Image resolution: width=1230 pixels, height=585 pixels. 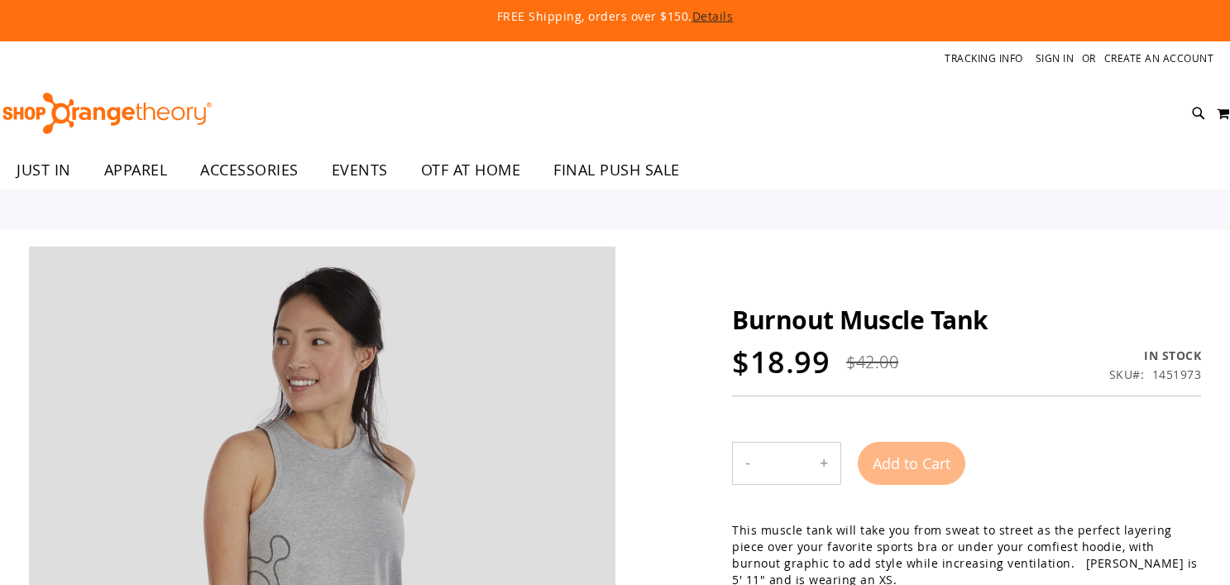 I want to click on div: In stock, so click(x=1156, y=356).